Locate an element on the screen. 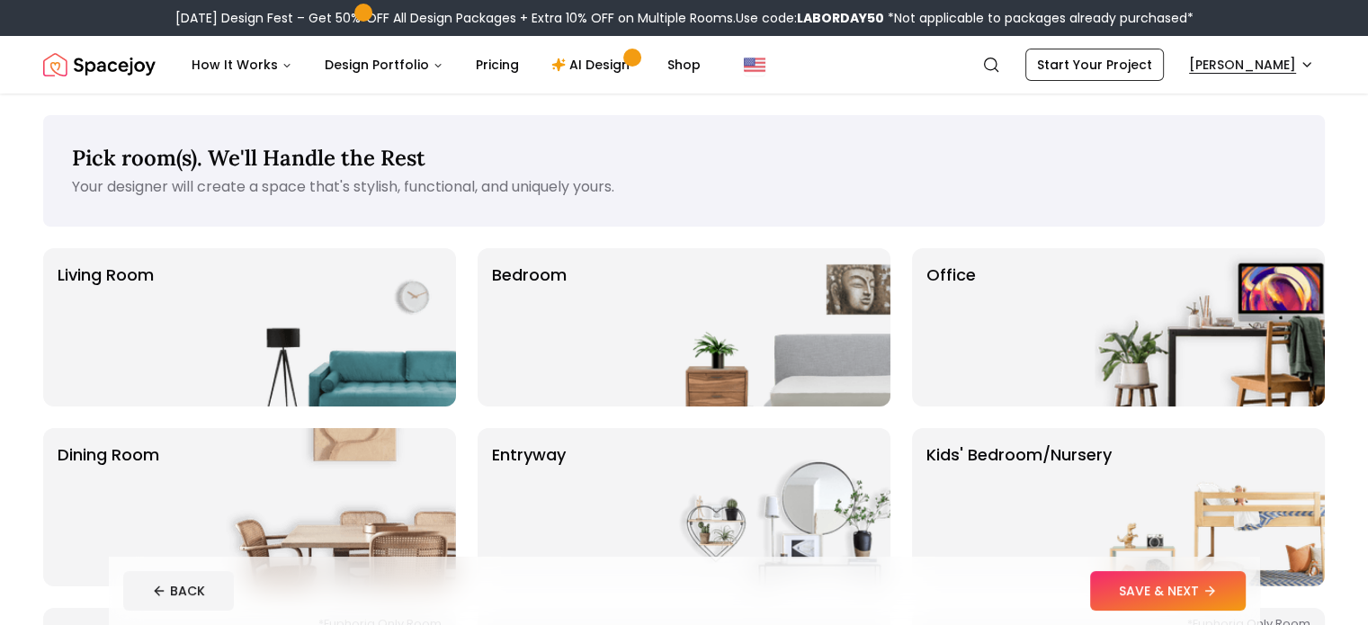 Image resolution: width=1368 pixels, height=625 pixels. img: entryway is located at coordinates (776, 507).